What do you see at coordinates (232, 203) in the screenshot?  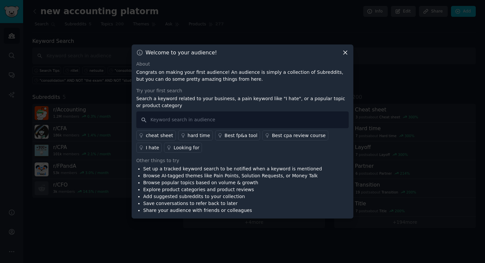 I see `li: Save conversations to refer back to later` at bounding box center [232, 203].